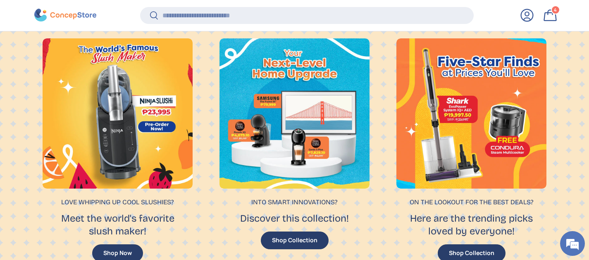  Describe the element at coordinates (81, 188) in the screenshot. I see `textarea: Type your message and click 'Submit'` at that location.